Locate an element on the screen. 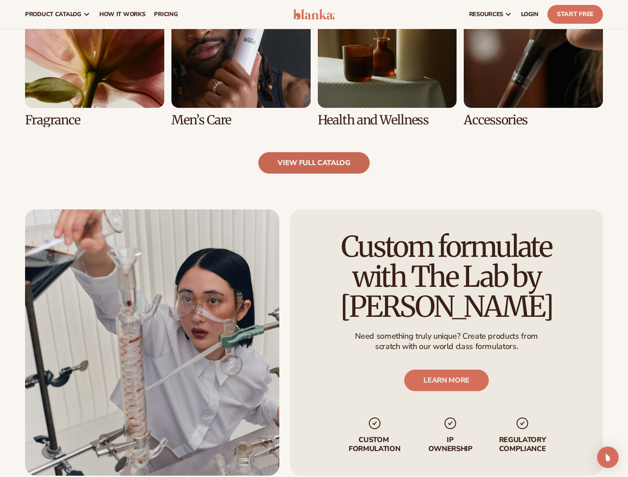 The width and height of the screenshot is (628, 477). p: Custom formulation is located at coordinates (374, 444).